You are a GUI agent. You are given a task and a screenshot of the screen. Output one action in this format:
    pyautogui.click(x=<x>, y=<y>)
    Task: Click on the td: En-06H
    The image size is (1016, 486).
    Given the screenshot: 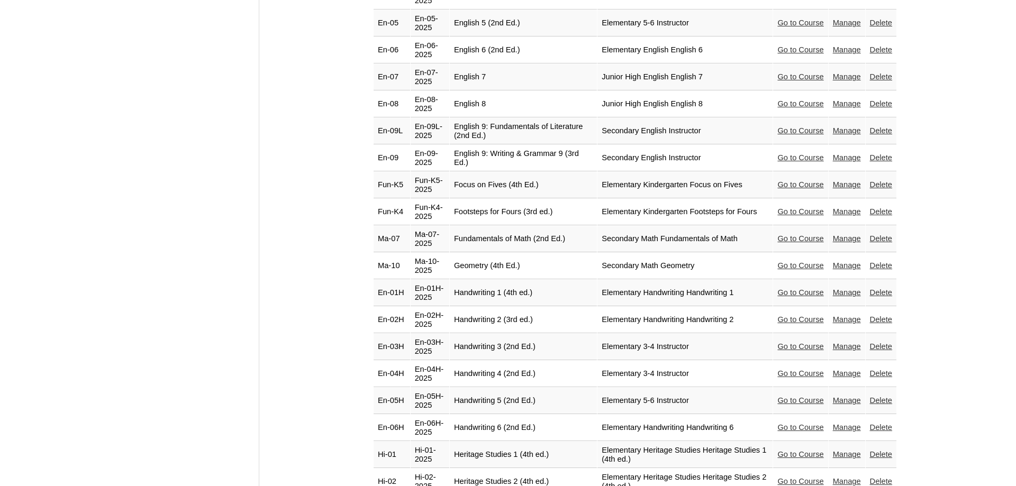 What is the action you would take?
    pyautogui.click(x=392, y=428)
    